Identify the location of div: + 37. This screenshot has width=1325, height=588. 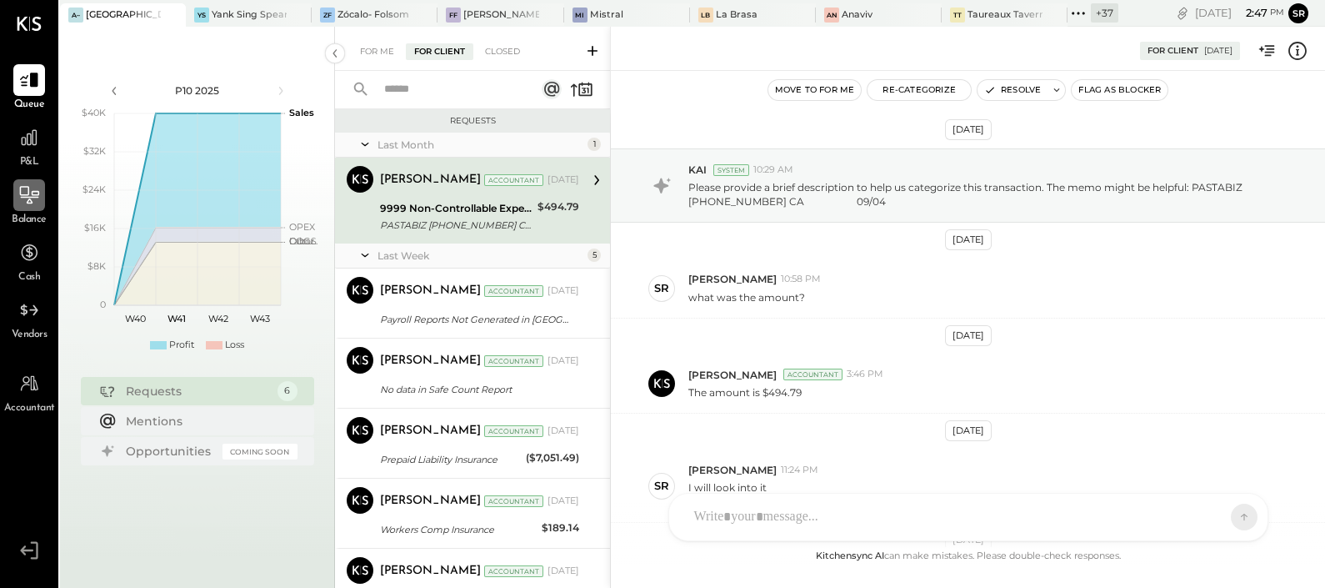
(1105, 13).